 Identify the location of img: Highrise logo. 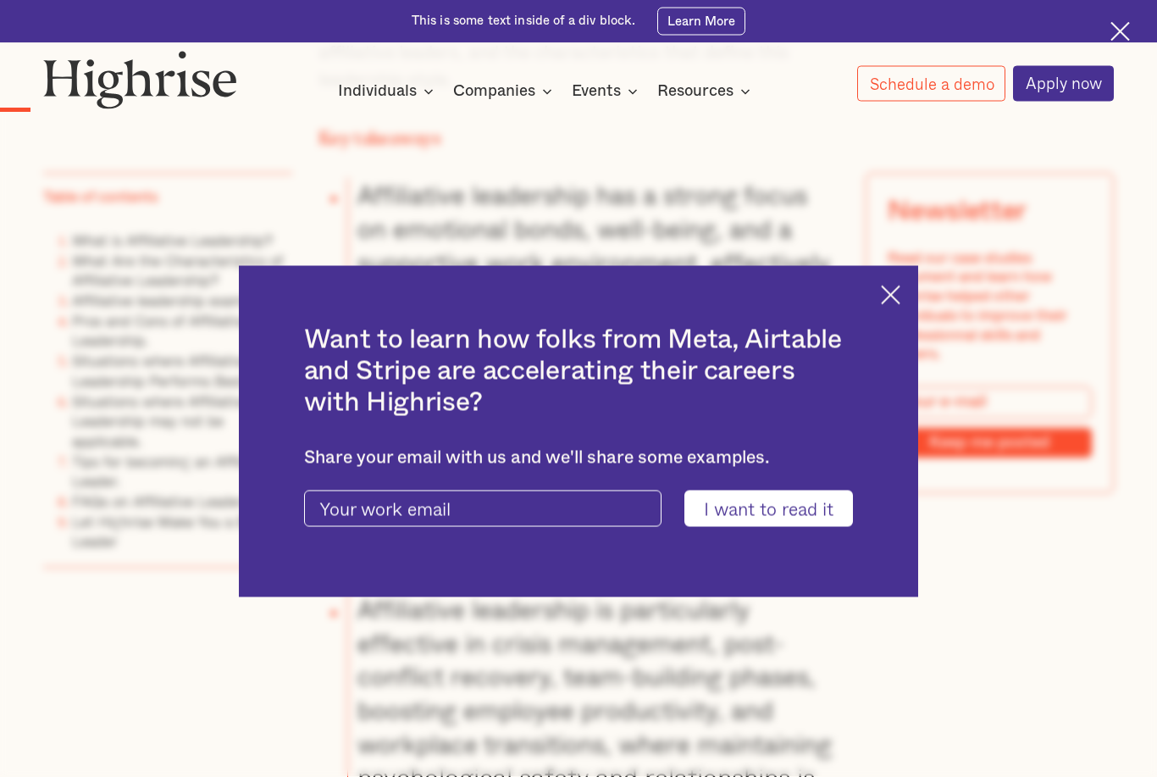
(140, 80).